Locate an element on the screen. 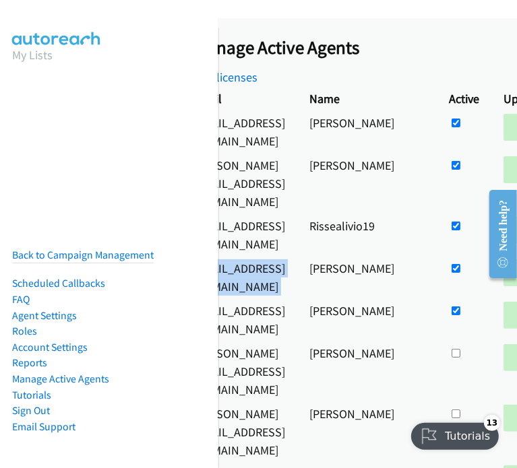 Image resolution: width=517 pixels, height=468 pixels. a: Manage Active Agents is located at coordinates (61, 379).